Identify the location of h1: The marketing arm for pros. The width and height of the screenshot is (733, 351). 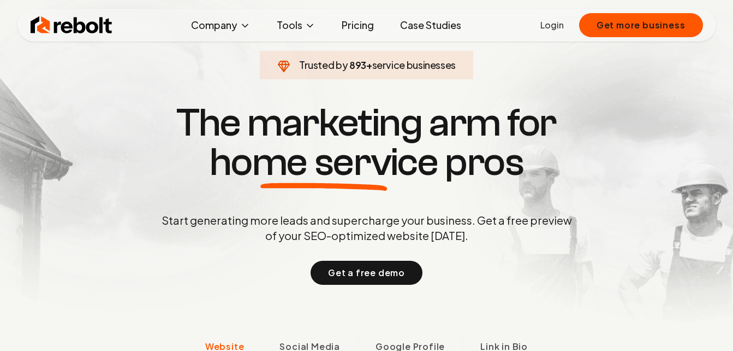
(367, 143).